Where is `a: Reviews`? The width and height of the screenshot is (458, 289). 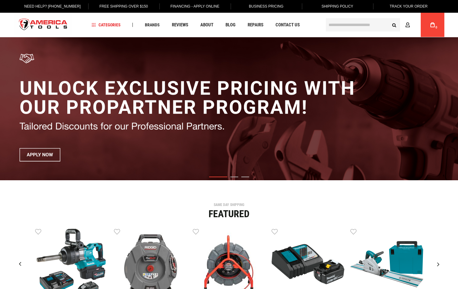 a: Reviews is located at coordinates (180, 25).